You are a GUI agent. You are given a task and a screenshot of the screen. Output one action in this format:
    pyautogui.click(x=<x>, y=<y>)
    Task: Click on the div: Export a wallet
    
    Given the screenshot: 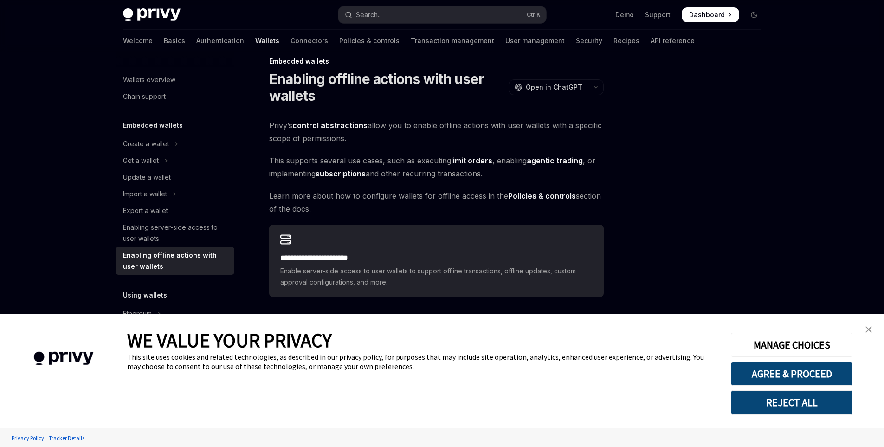 What is the action you would take?
    pyautogui.click(x=145, y=211)
    